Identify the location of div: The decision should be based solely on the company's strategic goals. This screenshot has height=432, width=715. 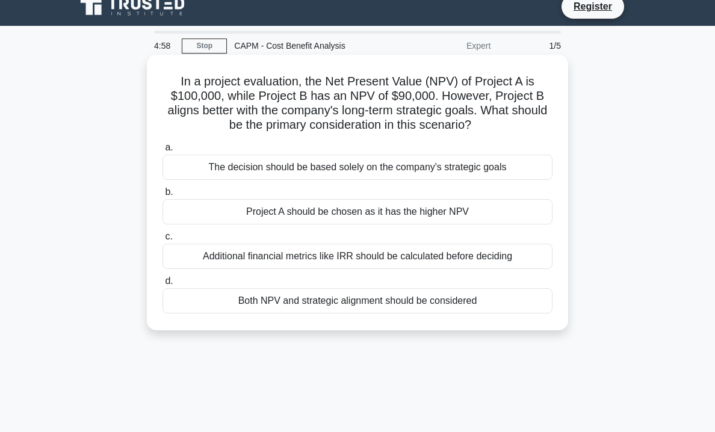
(357, 167).